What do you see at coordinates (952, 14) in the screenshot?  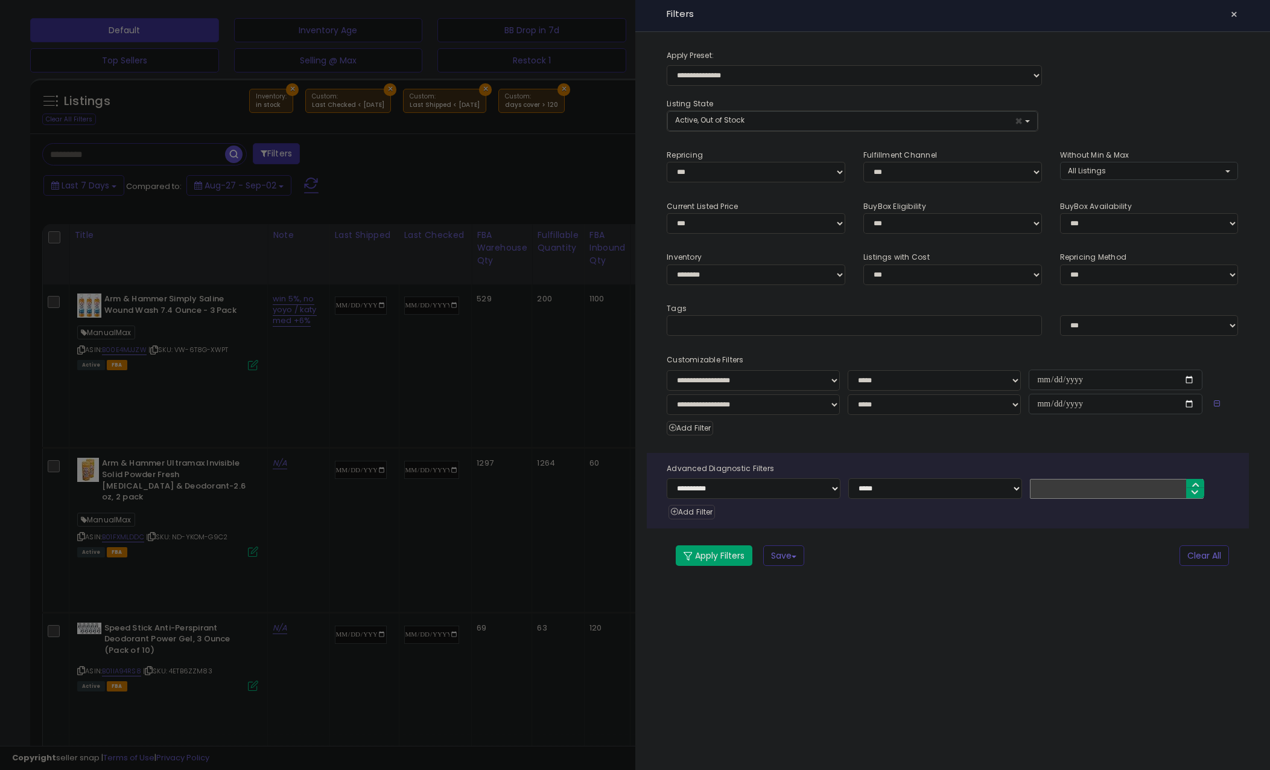 I see `h4: Filters` at bounding box center [952, 14].